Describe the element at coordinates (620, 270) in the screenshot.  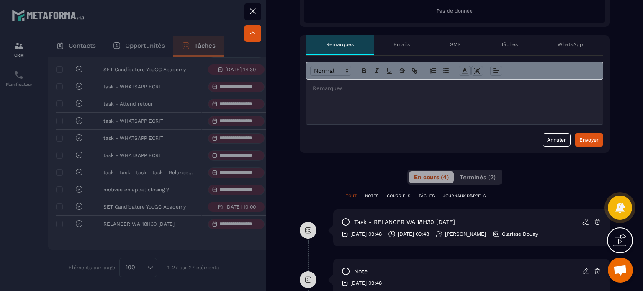
I see `div: Ouvrir le chat` at that location.